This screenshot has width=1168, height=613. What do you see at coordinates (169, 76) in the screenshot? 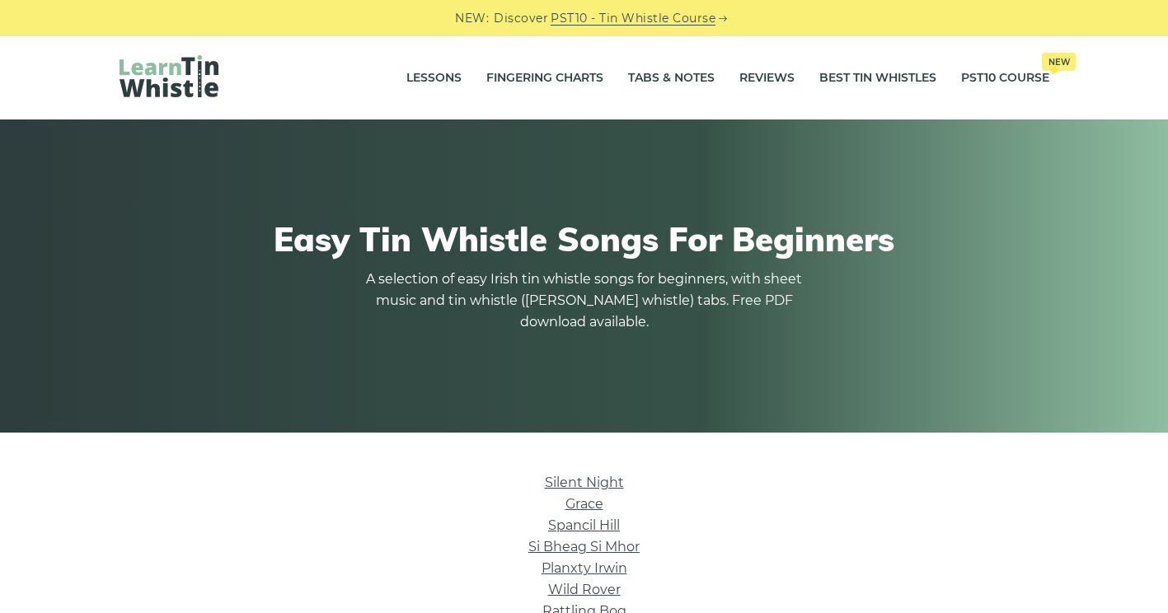
I see `img: LearnTinWhistle.com` at bounding box center [169, 76].